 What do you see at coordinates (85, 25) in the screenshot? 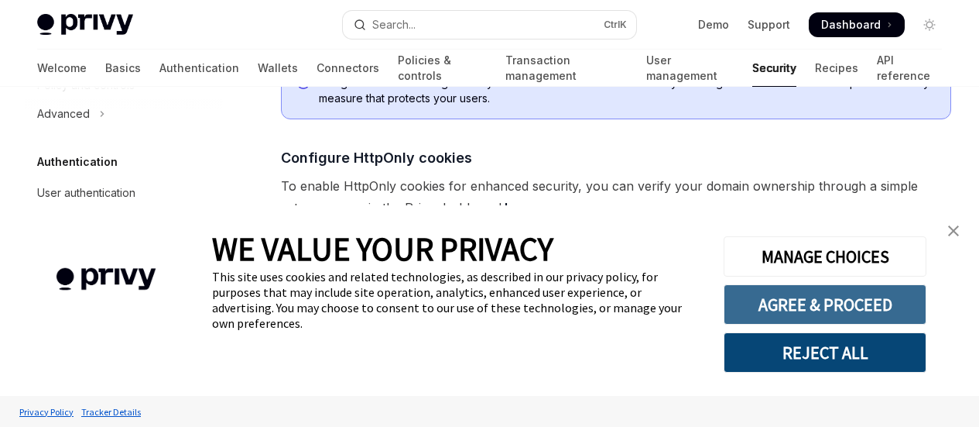
I see `img: light logo` at bounding box center [85, 25].